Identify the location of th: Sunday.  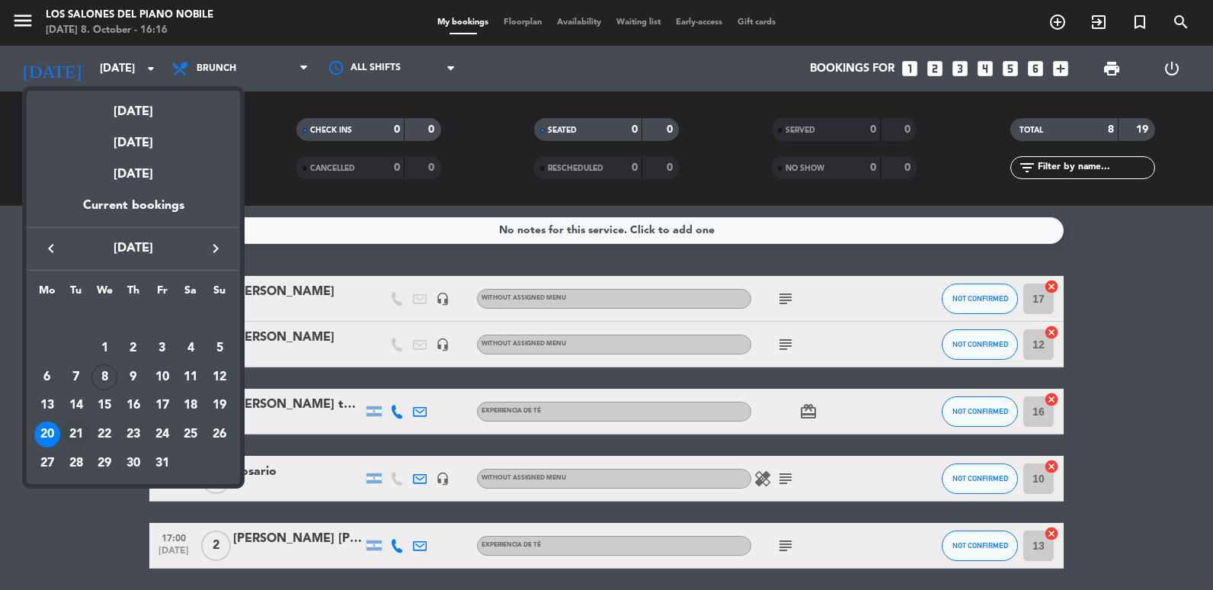
(219, 293).